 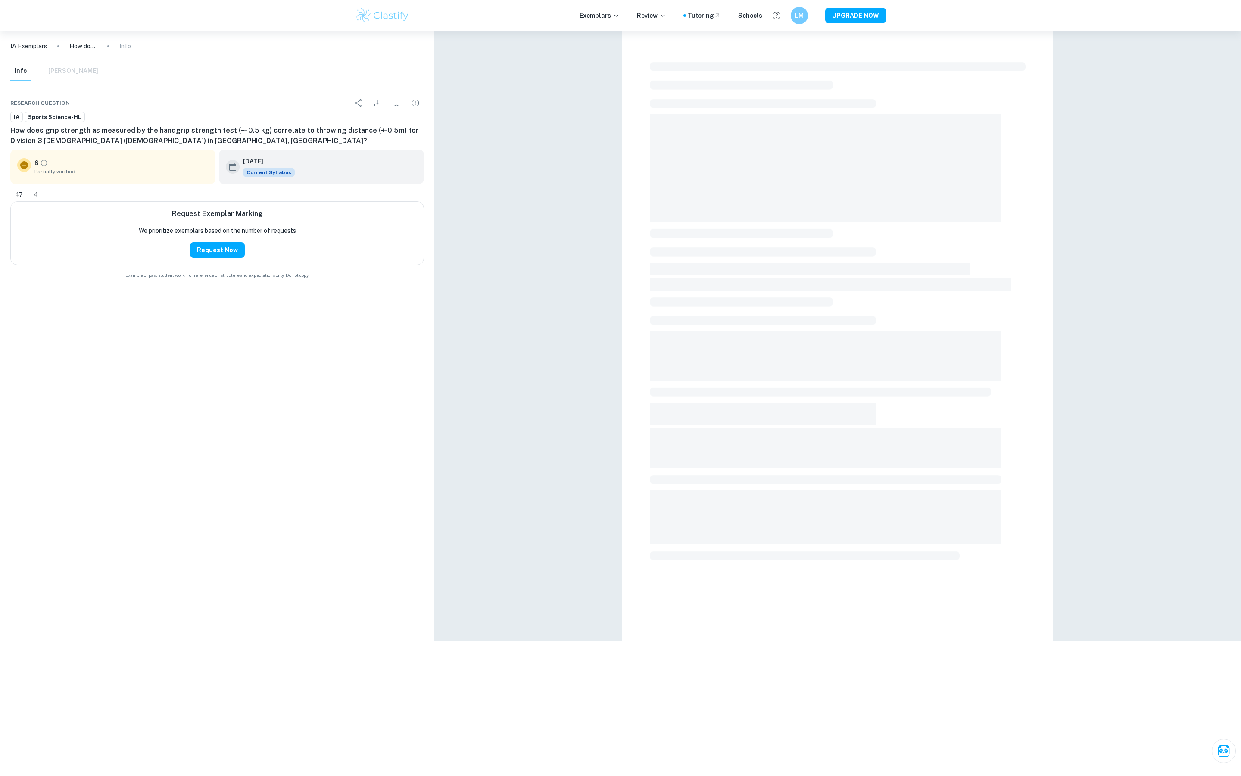 I want to click on button: Info, so click(x=21, y=71).